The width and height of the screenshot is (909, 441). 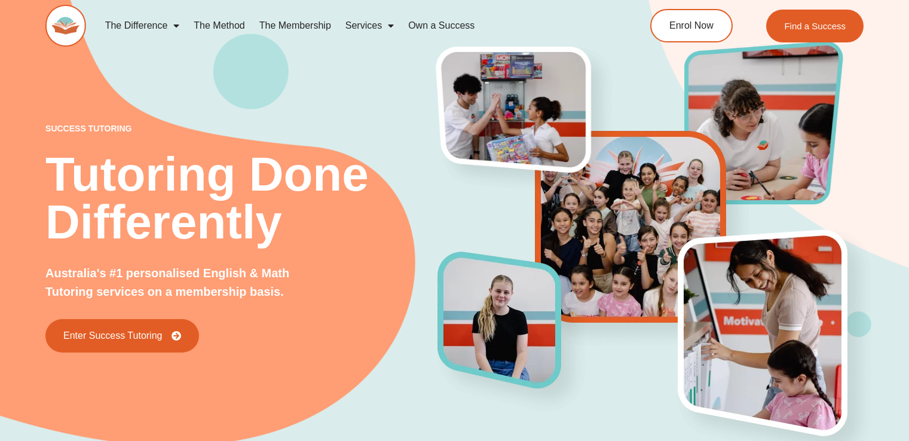 I want to click on a: Find a Success, so click(x=814, y=26).